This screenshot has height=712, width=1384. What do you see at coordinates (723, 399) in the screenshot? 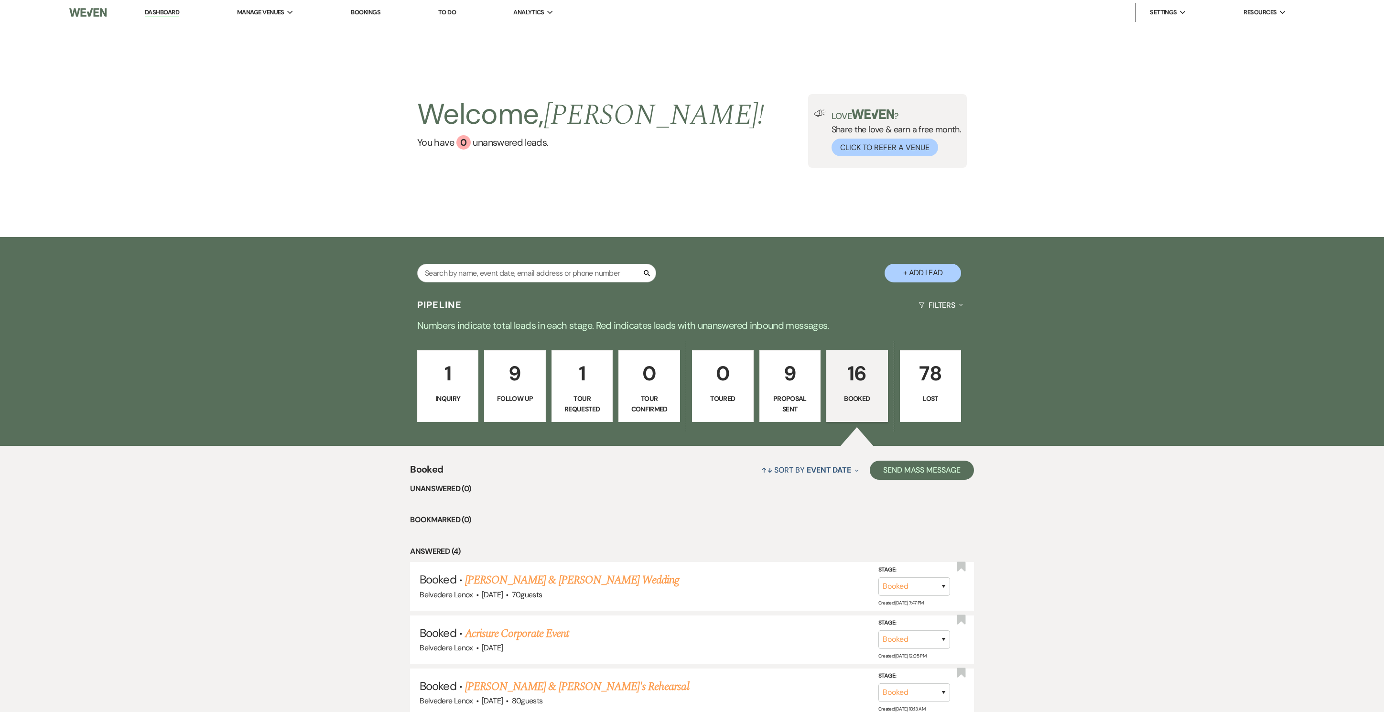
I see `p: Toured` at bounding box center [723, 399].